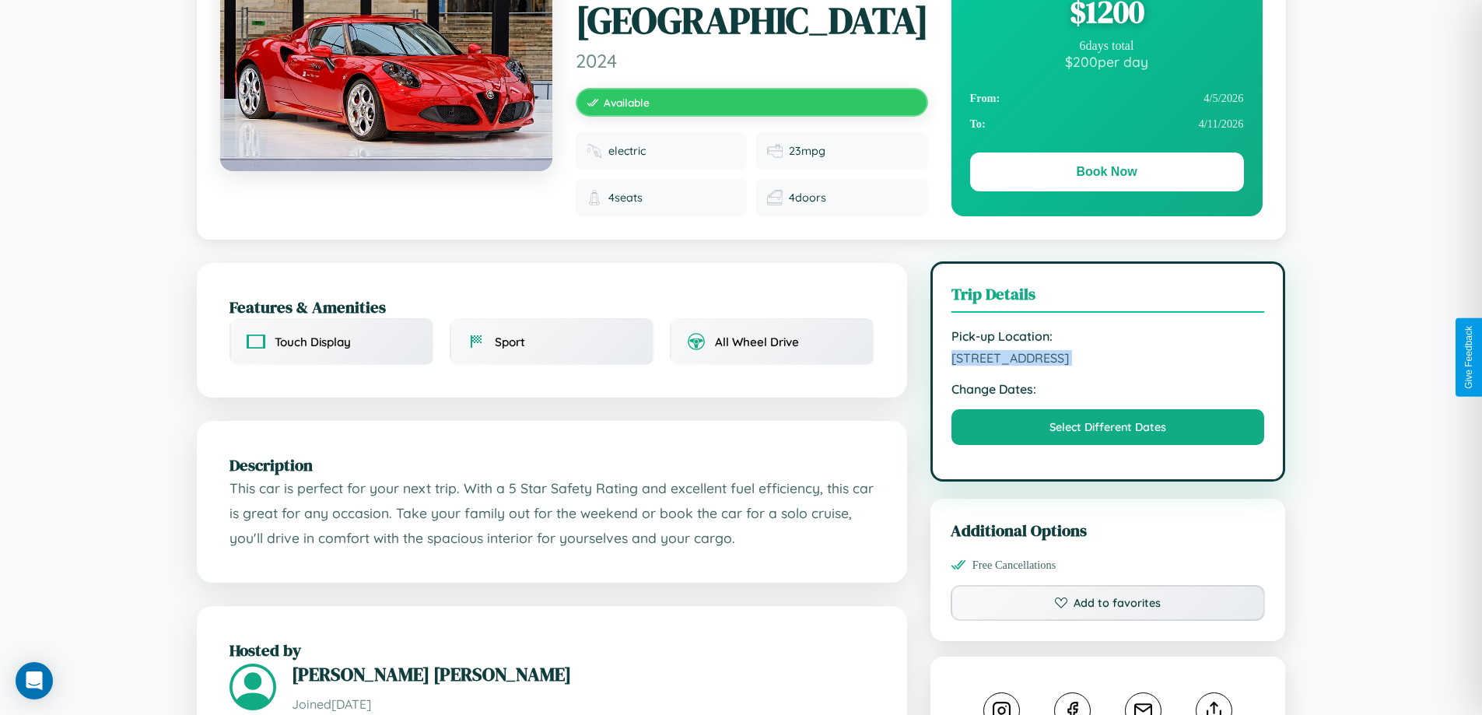 This screenshot has width=1482, height=715. Describe the element at coordinates (626, 102) in the screenshot. I see `span: Available` at that location.